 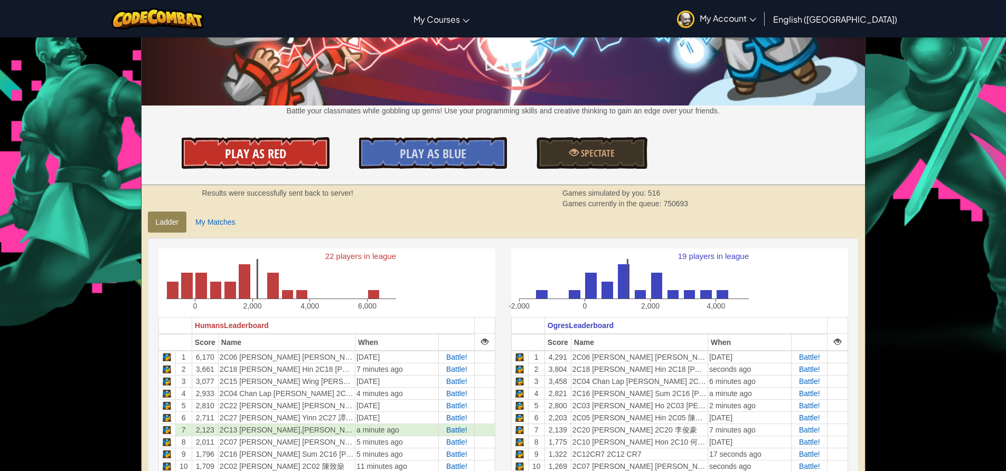 What do you see at coordinates (713, 256) in the screenshot?
I see `text: 19 players in league` at bounding box center [713, 256].